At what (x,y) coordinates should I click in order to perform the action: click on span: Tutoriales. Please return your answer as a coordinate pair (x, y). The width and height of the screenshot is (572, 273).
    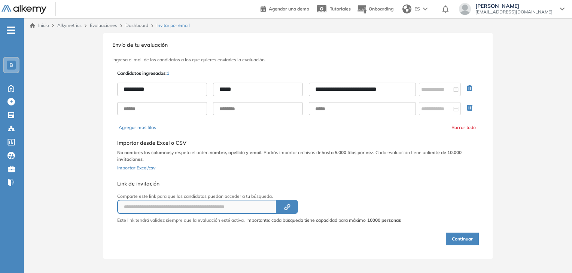
    Looking at the image, I should click on (340, 9).